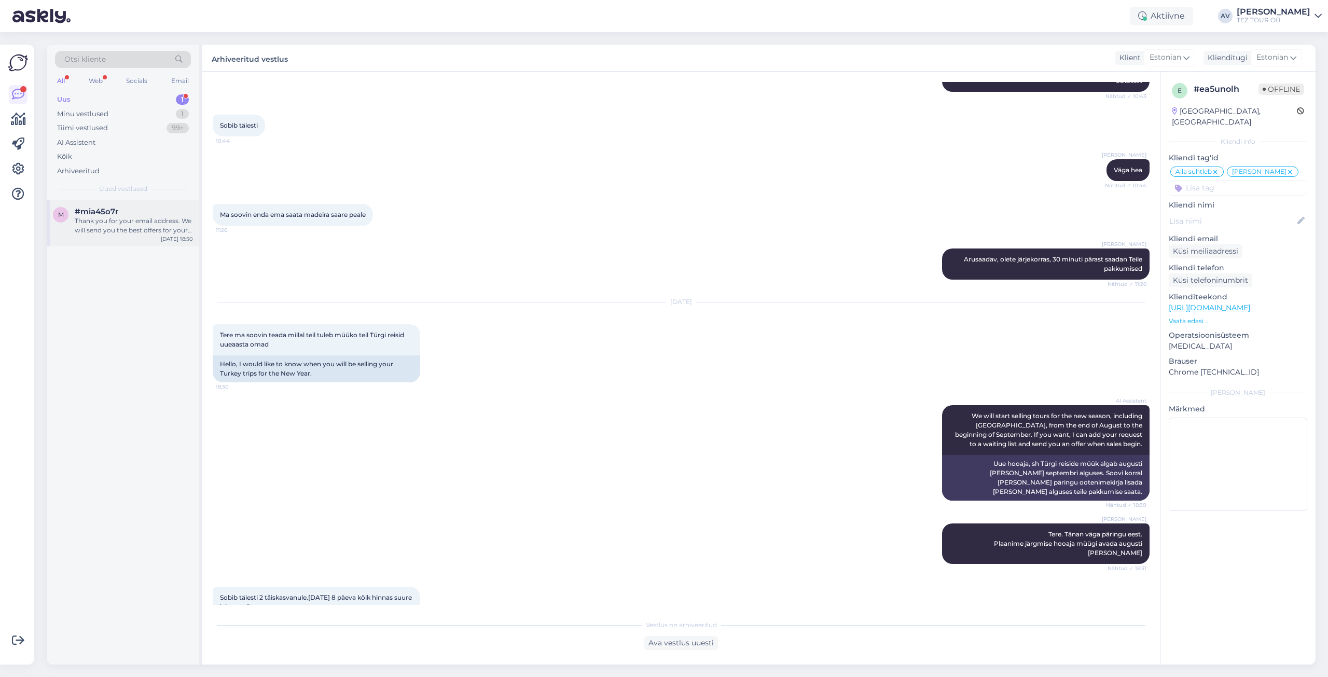  Describe the element at coordinates (1161, 16) in the screenshot. I see `div: Aktiivne` at that location.